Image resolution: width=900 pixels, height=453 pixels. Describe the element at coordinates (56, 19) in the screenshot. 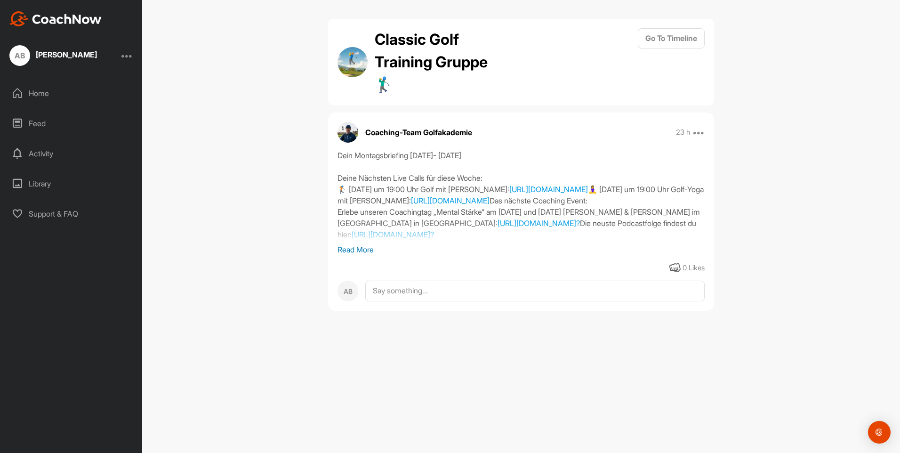

I see `img: CoachNow` at that location.